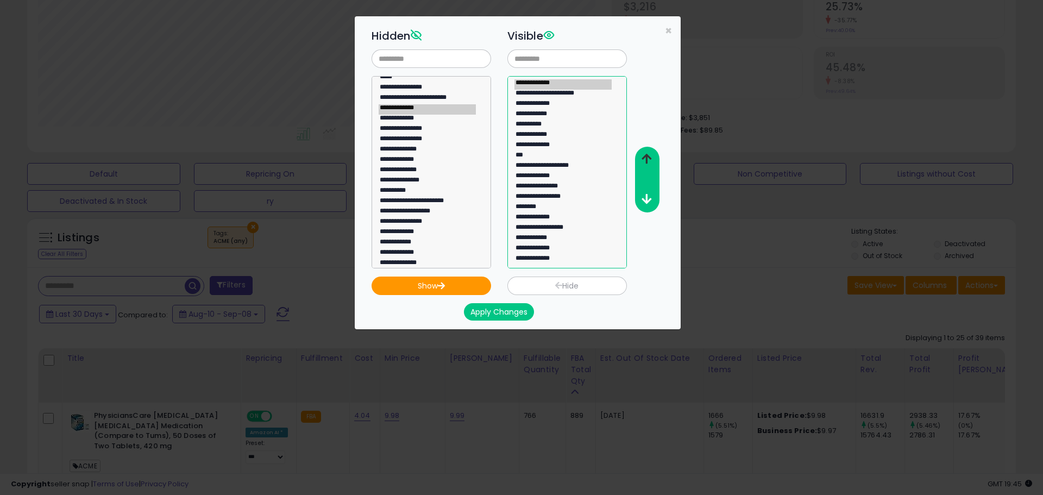 The height and width of the screenshot is (495, 1043). What do you see at coordinates (431, 36) in the screenshot?
I see `h3: Hidden` at bounding box center [431, 36].